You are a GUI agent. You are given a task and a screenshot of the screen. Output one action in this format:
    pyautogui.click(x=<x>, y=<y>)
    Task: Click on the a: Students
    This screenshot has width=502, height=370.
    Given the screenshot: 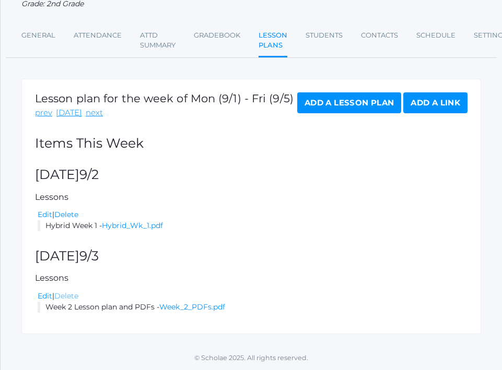 What is the action you would take?
    pyautogui.click(x=324, y=36)
    